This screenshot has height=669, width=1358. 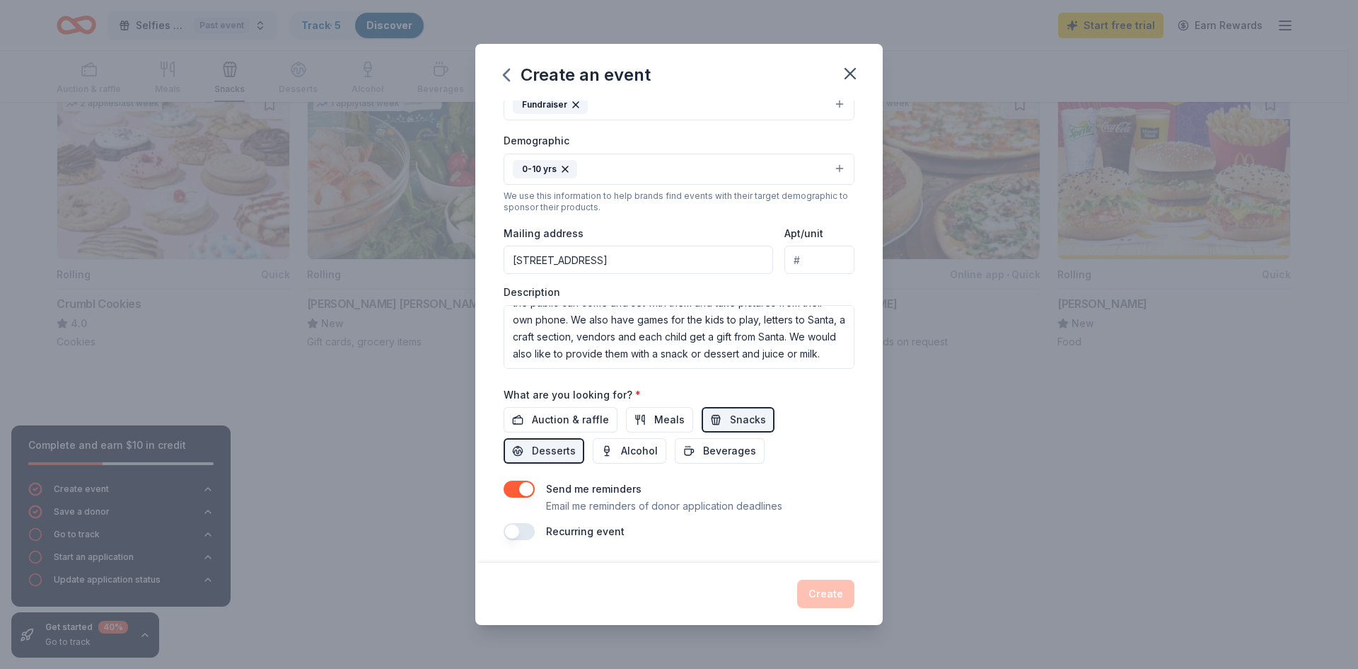 What do you see at coordinates (720, 451) in the screenshot?
I see `button: Beverages` at bounding box center [720, 451].